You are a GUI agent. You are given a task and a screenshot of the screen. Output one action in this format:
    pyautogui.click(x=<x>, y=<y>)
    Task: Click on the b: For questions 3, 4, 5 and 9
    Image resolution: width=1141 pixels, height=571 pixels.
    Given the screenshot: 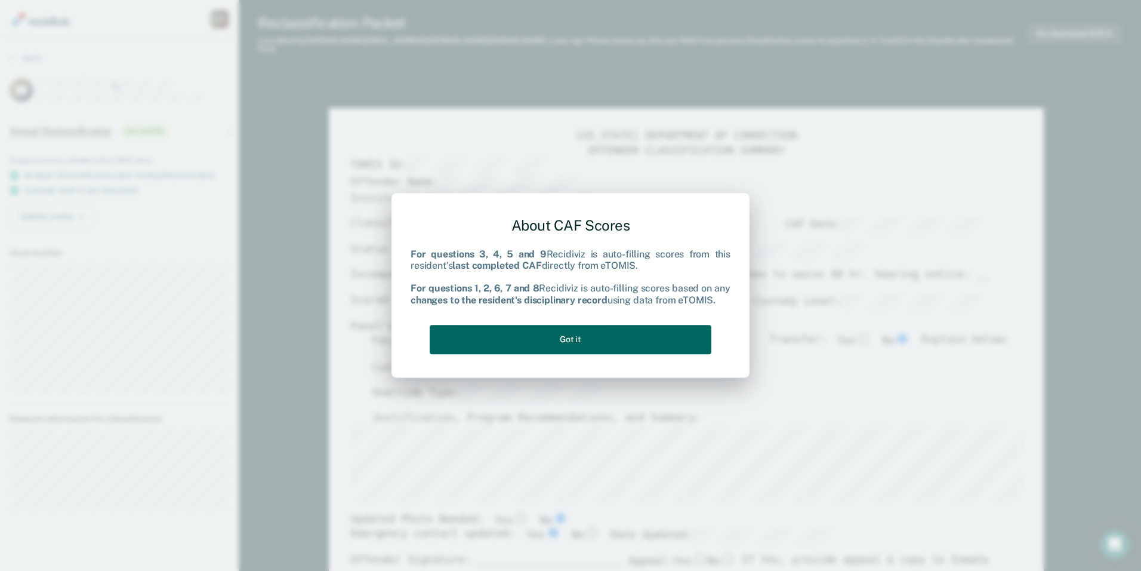 What is the action you would take?
    pyautogui.click(x=479, y=254)
    